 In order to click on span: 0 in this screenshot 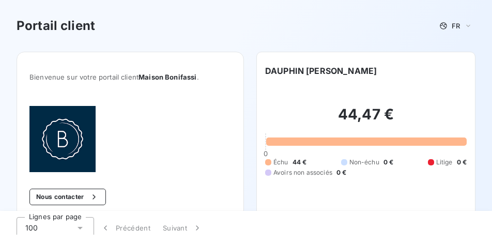, I will do `click(266, 154)`.